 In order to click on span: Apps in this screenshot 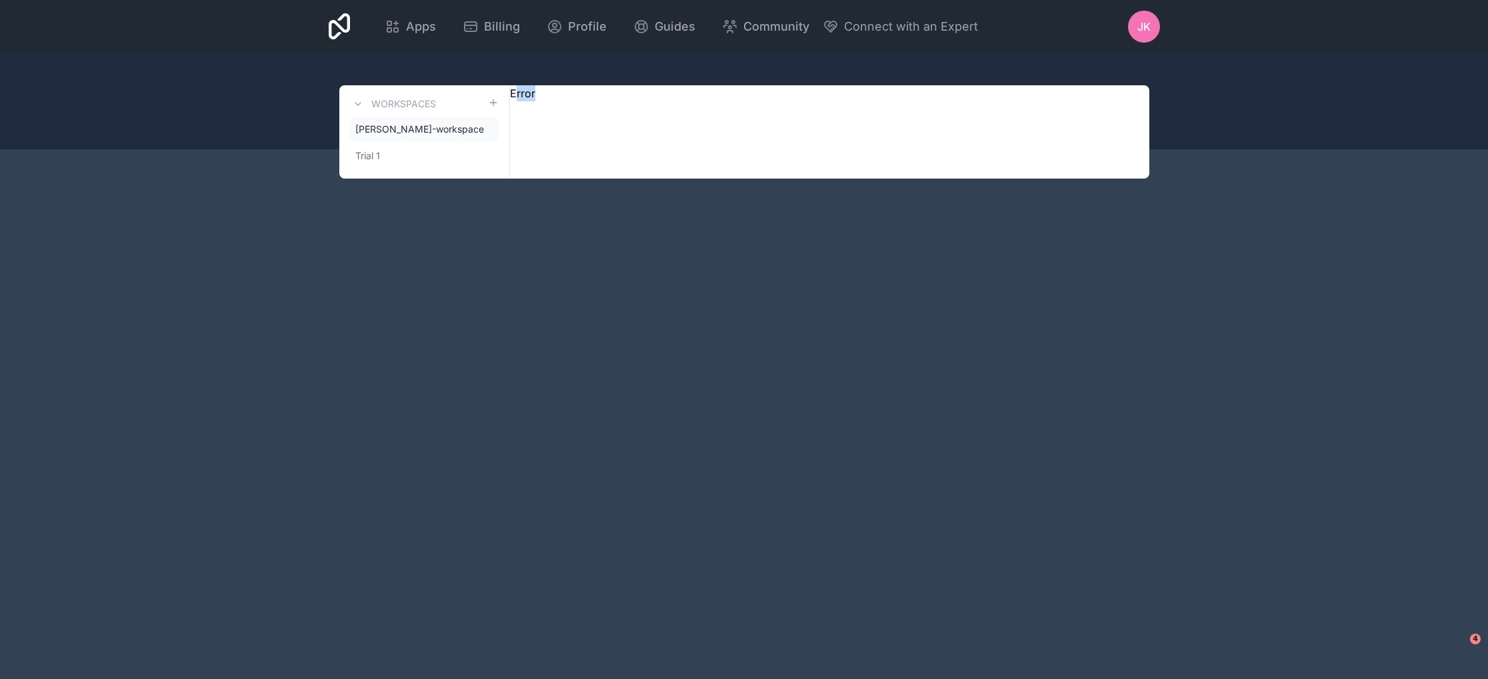, I will do `click(421, 27)`.